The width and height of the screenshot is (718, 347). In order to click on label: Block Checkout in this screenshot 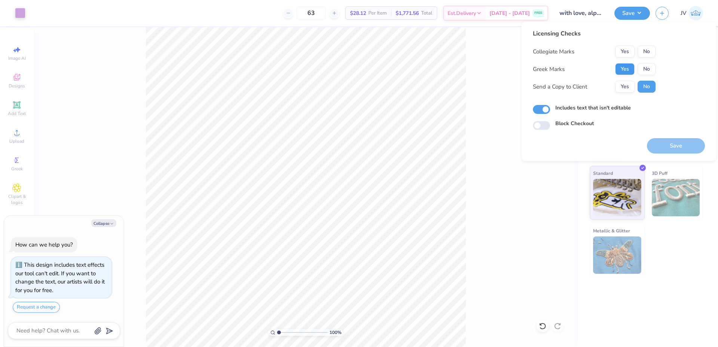, I will do `click(574, 123)`.